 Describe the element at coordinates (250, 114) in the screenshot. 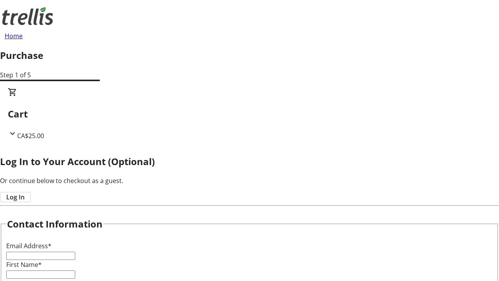

I see `div: CartCA$25.00` at that location.